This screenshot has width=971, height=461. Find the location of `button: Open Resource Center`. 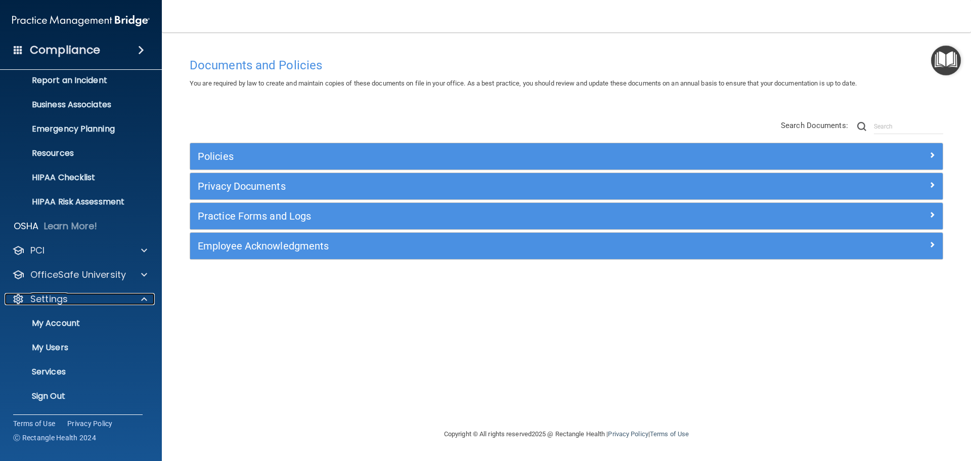

button: Open Resource Center is located at coordinates (946, 60).